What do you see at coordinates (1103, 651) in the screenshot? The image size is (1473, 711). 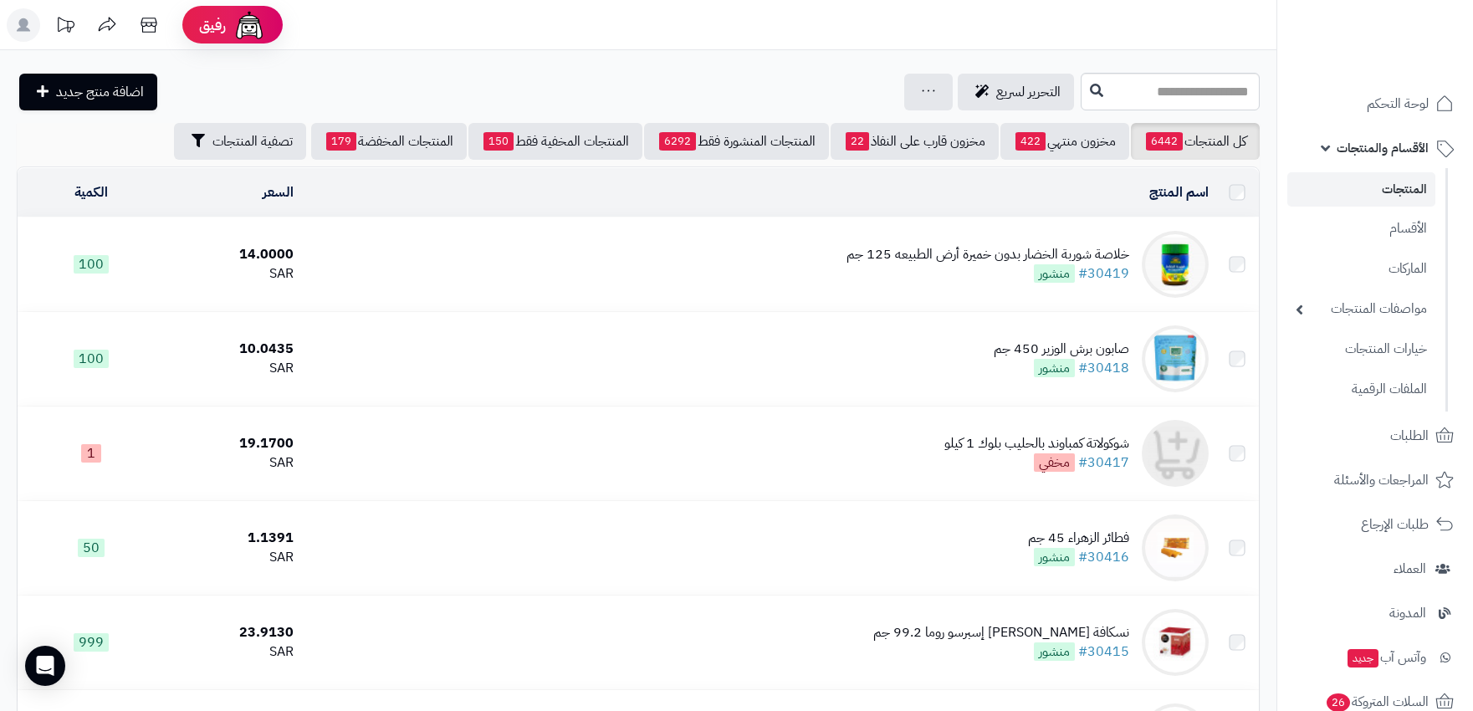 I see `a: #30415` at bounding box center [1103, 651].